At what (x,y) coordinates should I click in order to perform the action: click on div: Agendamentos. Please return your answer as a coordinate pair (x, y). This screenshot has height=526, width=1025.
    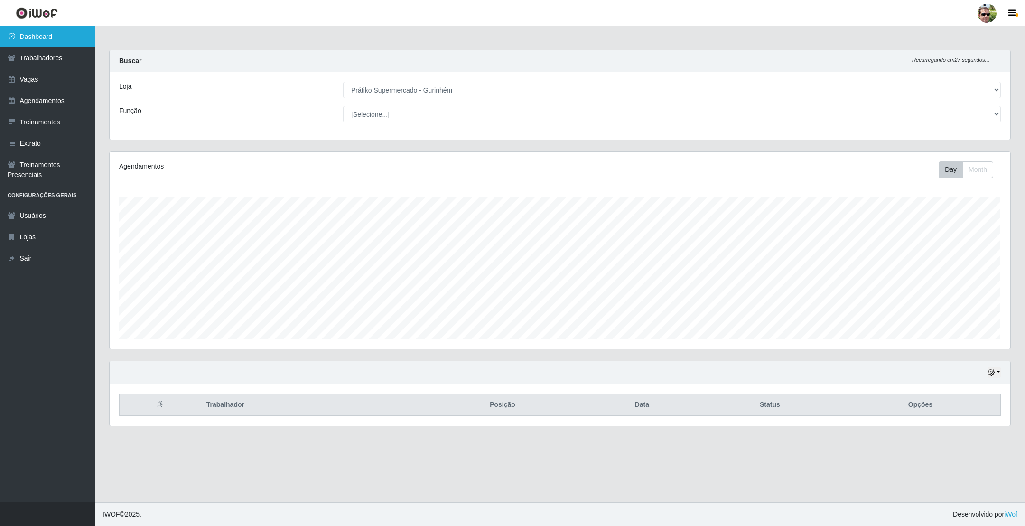
    Looking at the image, I should click on (298, 166).